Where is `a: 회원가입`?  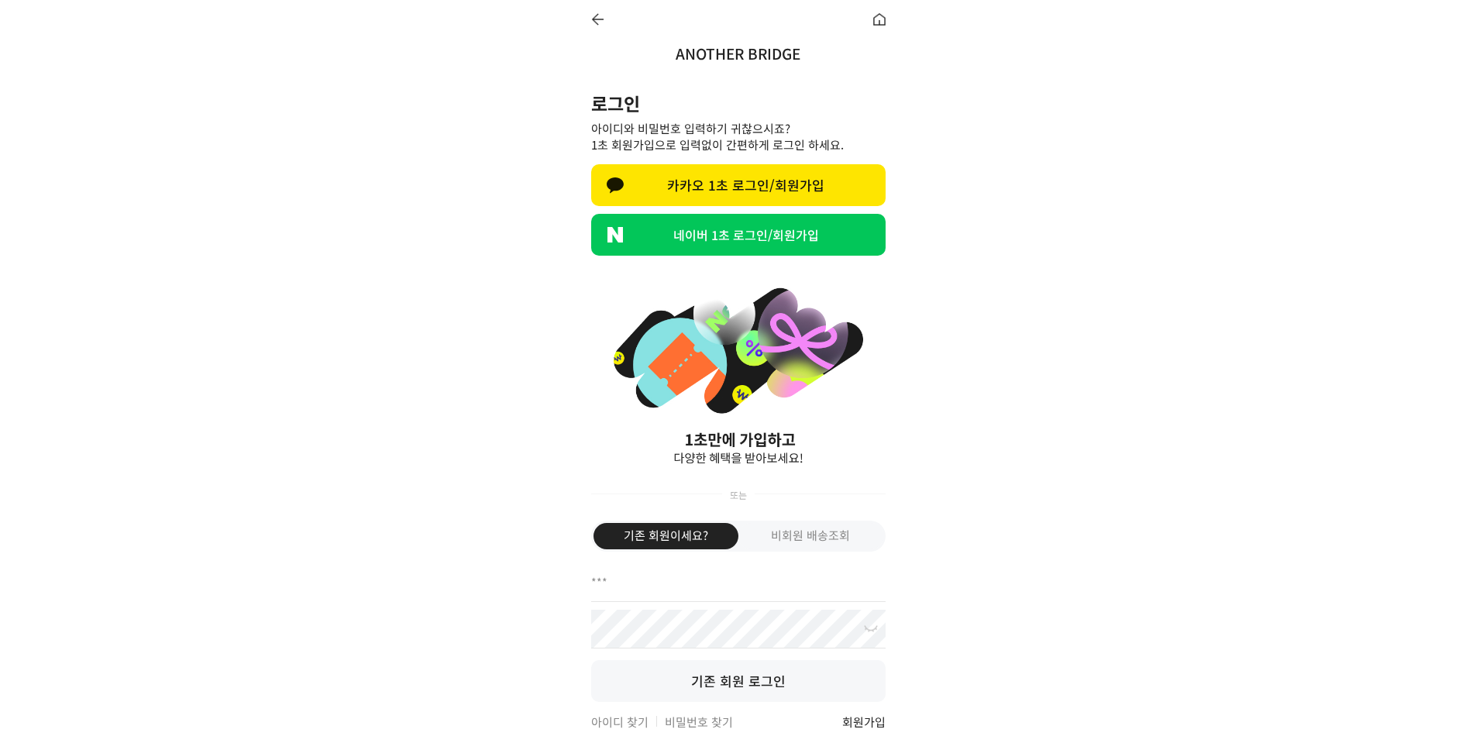 a: 회원가입 is located at coordinates (859, 721).